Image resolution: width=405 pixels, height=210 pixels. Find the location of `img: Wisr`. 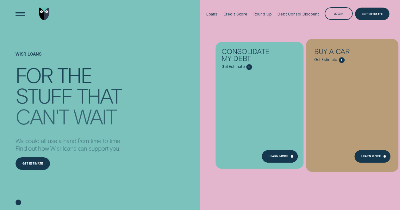

img: Wisr is located at coordinates (44, 14).